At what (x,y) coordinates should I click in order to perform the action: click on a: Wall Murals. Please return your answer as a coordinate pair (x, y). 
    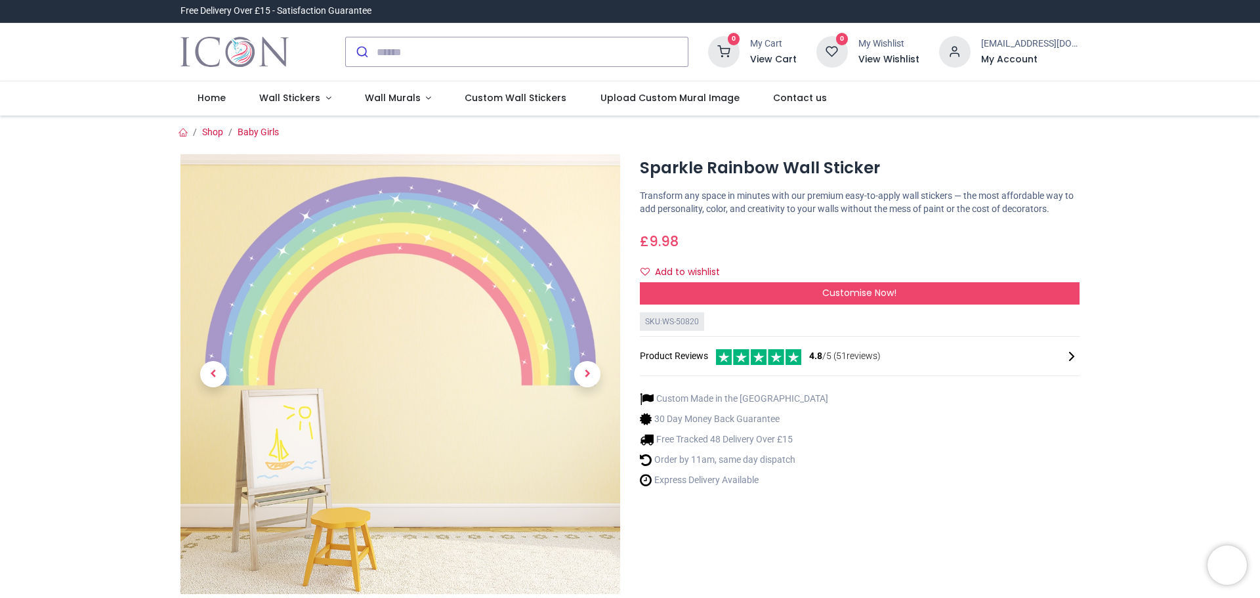
    Looking at the image, I should click on (398, 98).